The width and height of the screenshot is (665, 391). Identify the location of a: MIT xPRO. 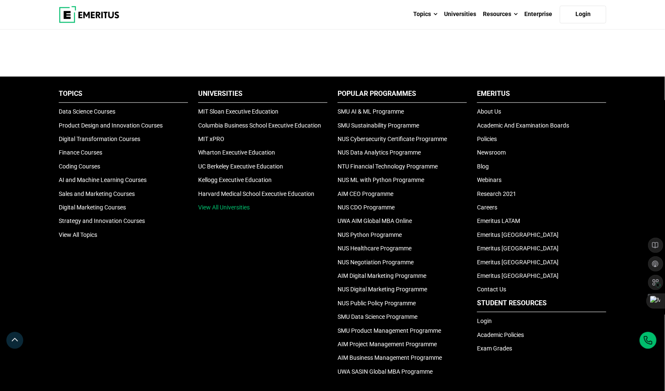
(211, 139).